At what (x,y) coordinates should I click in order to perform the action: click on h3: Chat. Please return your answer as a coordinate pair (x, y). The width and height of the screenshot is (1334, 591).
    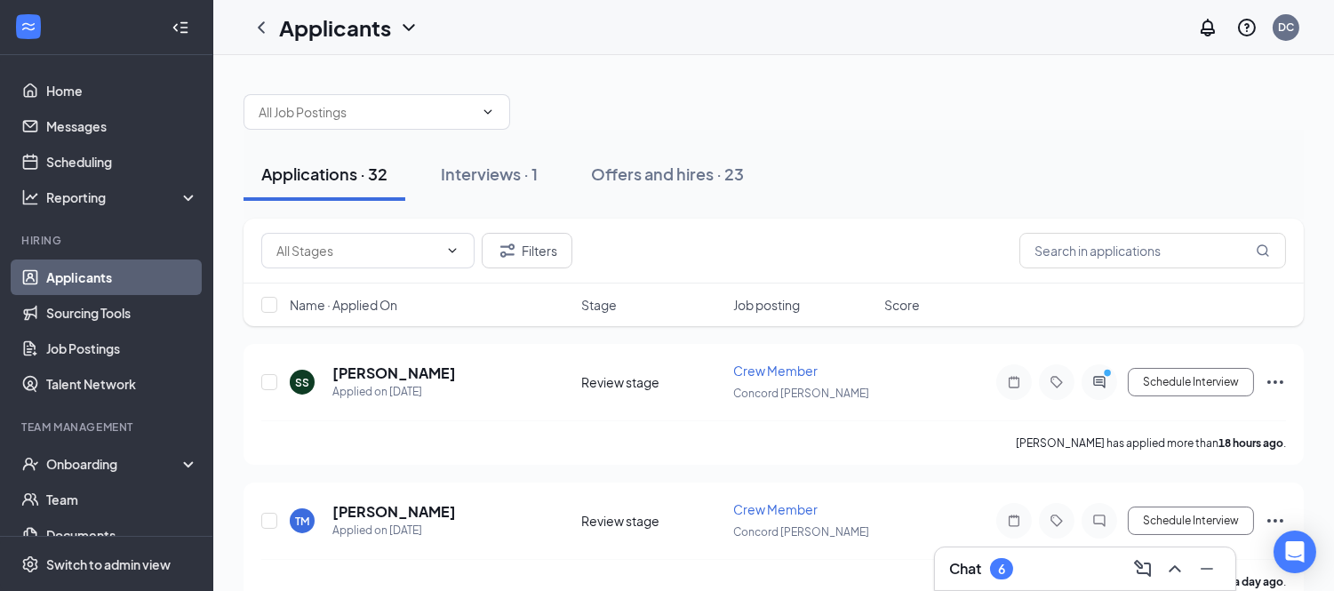
    Looking at the image, I should click on (965, 569).